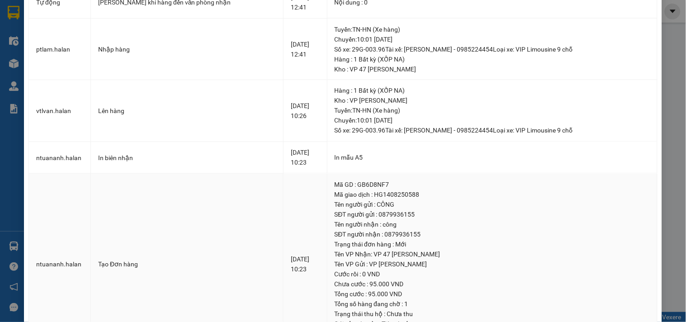  I want to click on div: In biên nhận, so click(187, 158).